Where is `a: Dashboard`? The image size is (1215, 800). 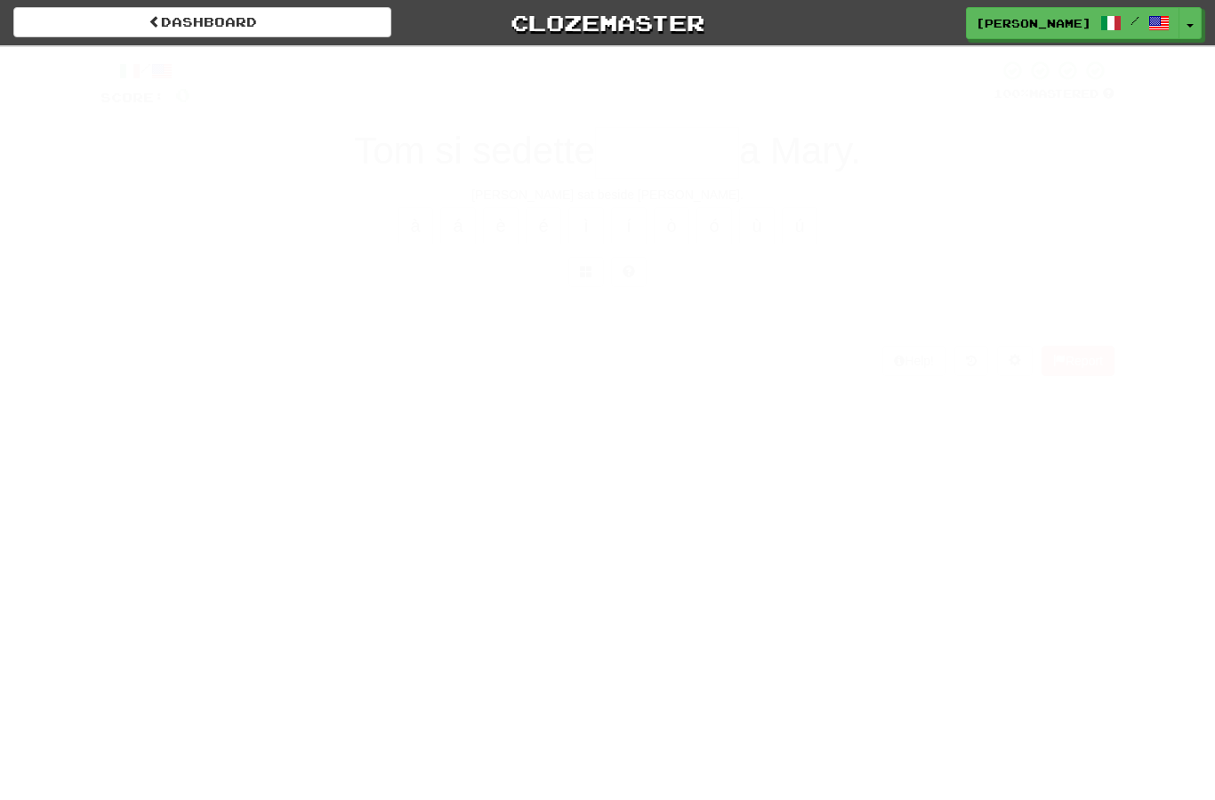 a: Dashboard is located at coordinates (202, 22).